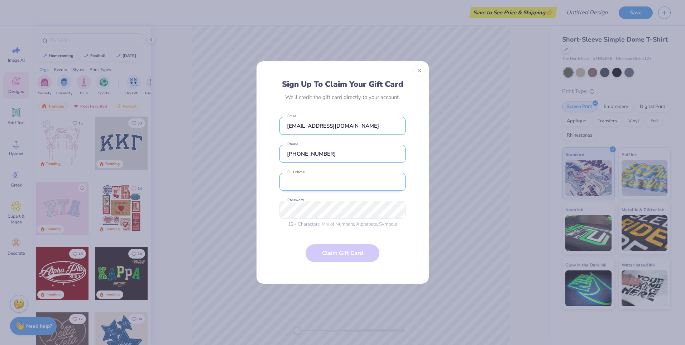  What do you see at coordinates (345, 224) in the screenshot?
I see `span: Numbers` at bounding box center [345, 224].